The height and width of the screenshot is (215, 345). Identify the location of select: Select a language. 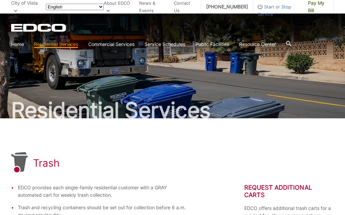
(75, 7).